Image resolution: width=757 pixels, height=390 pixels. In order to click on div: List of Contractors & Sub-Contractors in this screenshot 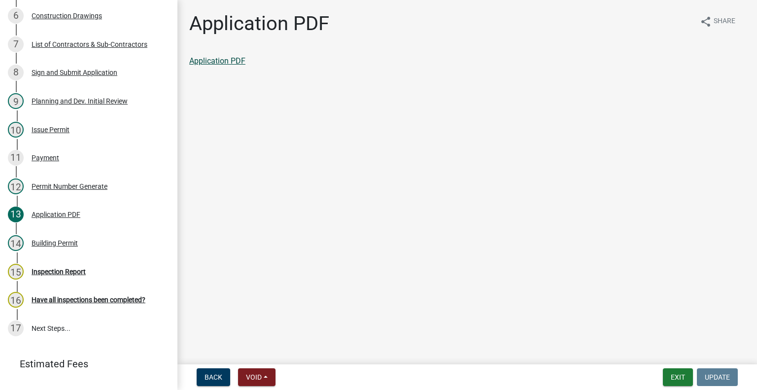, I will do `click(89, 44)`.